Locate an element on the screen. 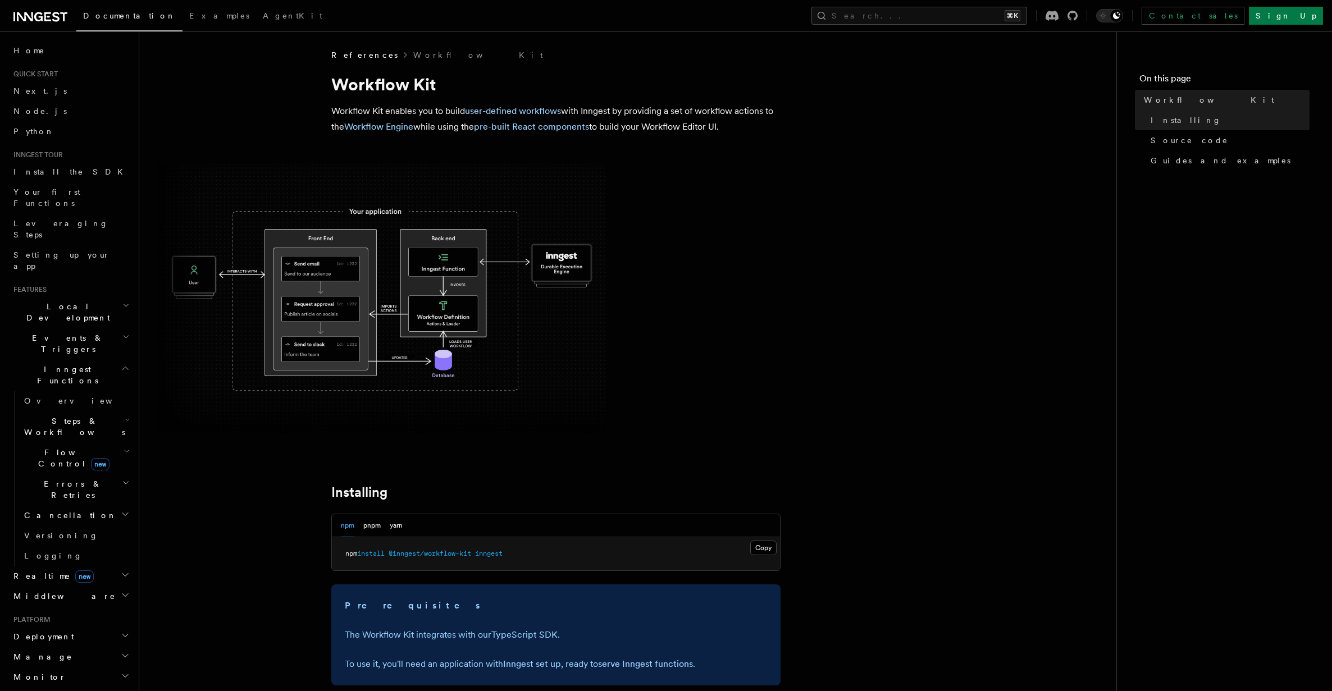  span: Your first Functions is located at coordinates (47, 198).